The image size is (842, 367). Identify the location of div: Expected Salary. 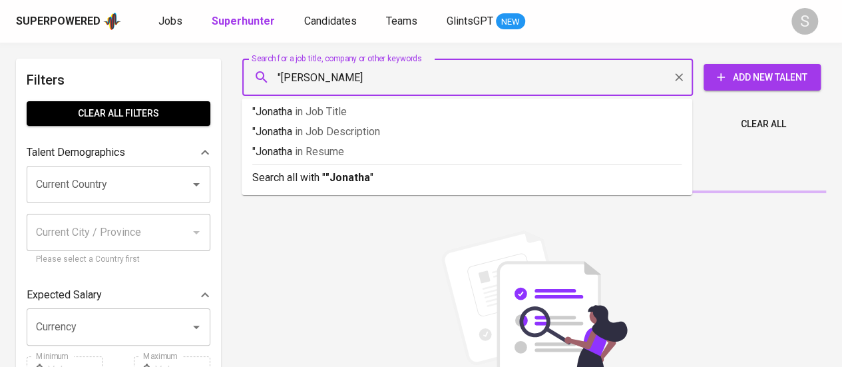
(119, 295).